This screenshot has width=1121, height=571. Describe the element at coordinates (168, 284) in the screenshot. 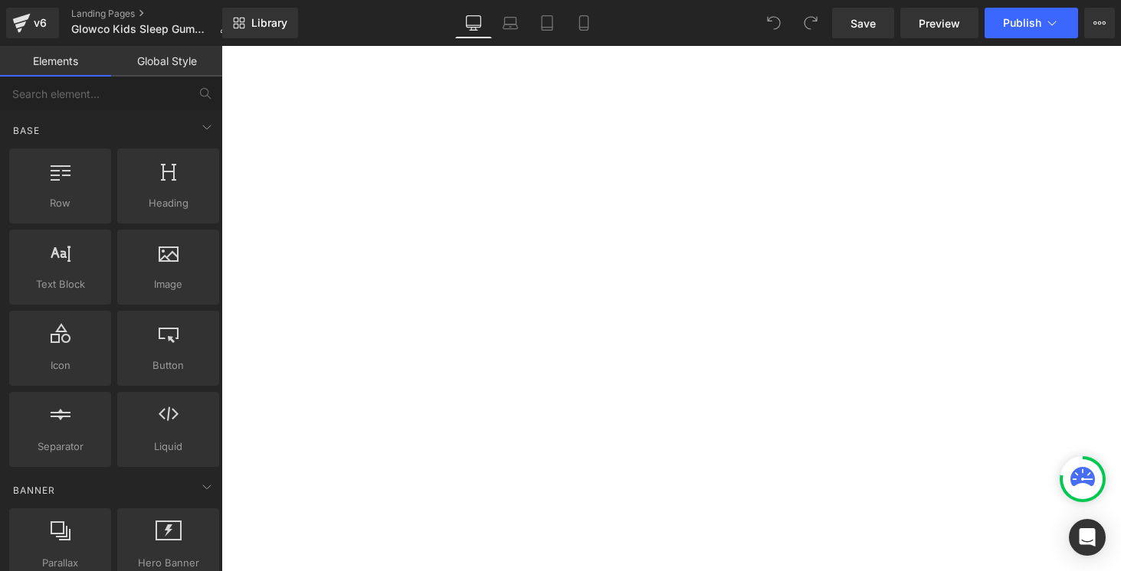

I see `span: Image` at that location.